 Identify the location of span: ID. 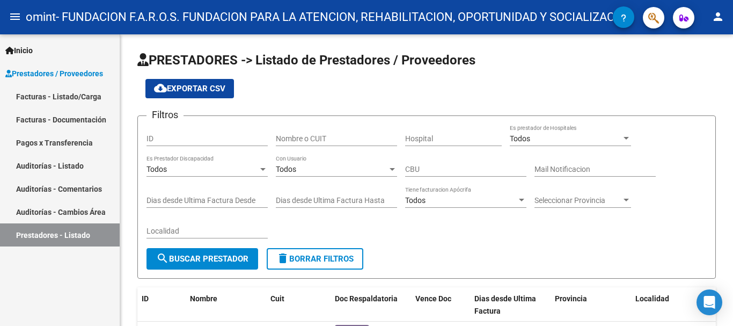
(145, 298).